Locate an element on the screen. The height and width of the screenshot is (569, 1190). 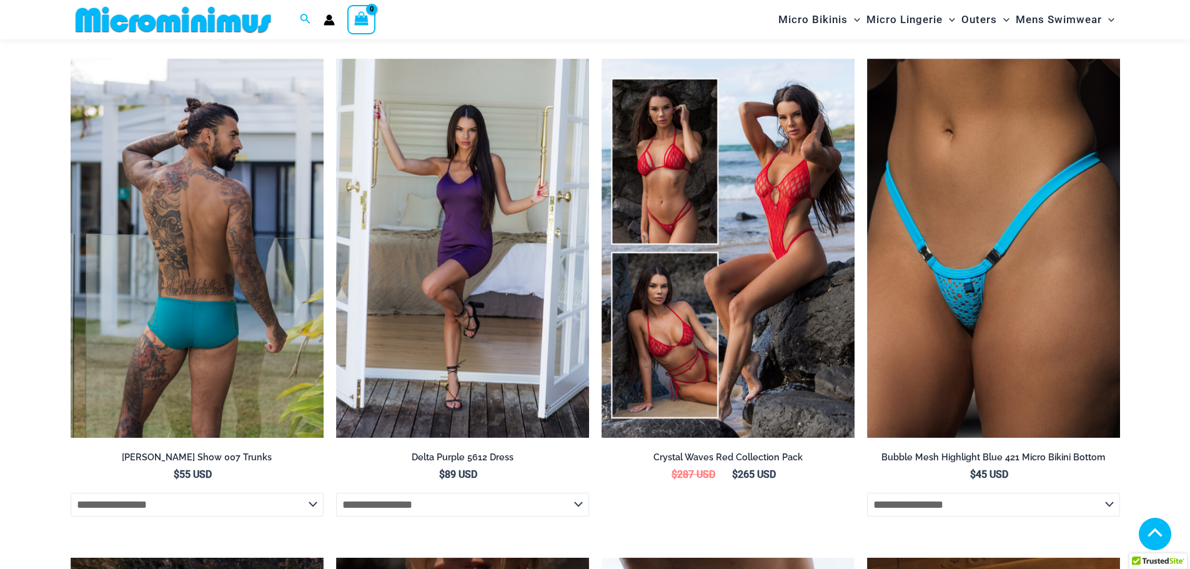
bdi: 55 USD is located at coordinates (192, 474).